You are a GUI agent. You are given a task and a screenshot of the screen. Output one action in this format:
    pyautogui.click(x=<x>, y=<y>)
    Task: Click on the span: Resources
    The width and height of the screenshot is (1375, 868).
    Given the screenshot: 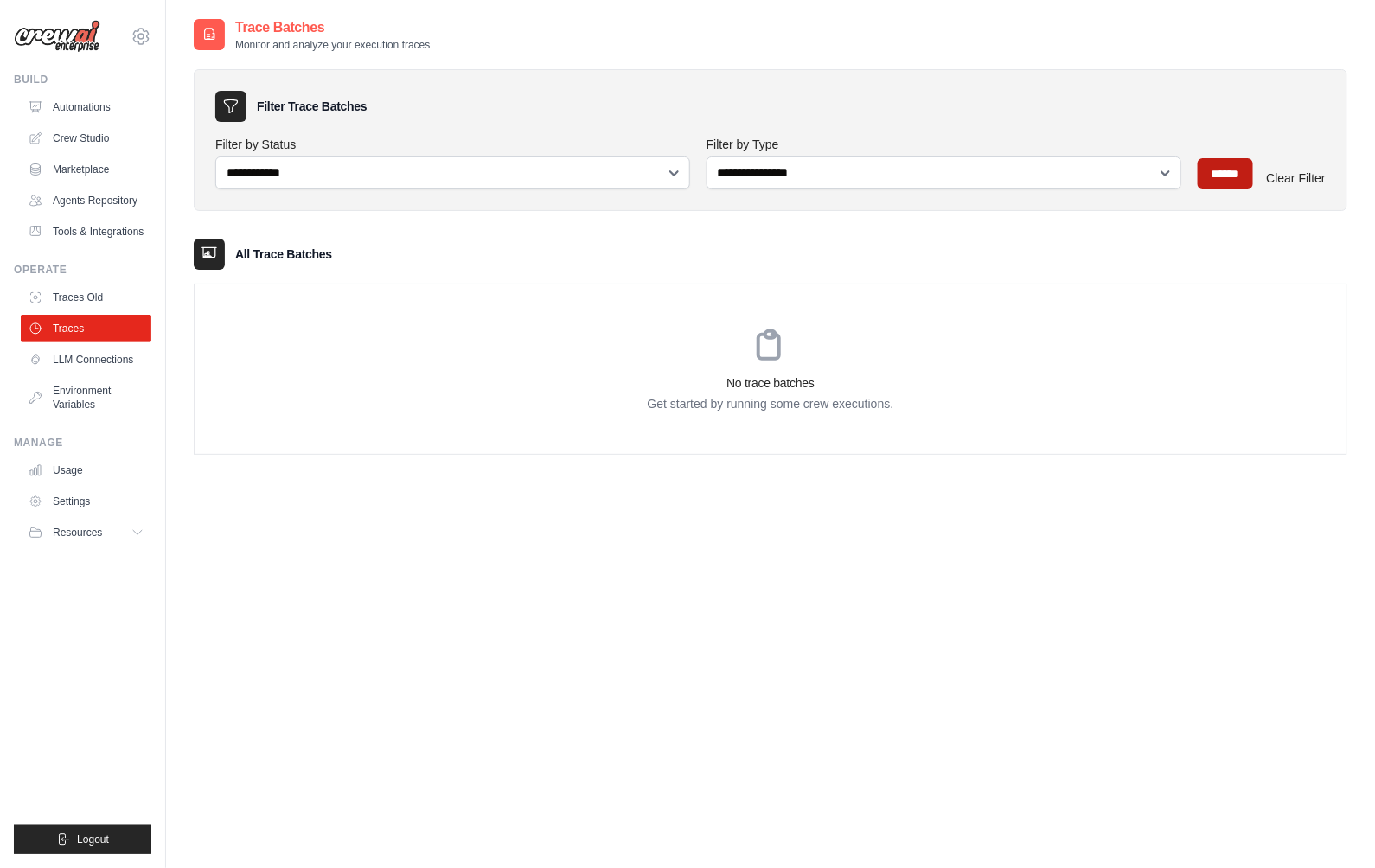 What is the action you would take?
    pyautogui.click(x=77, y=533)
    